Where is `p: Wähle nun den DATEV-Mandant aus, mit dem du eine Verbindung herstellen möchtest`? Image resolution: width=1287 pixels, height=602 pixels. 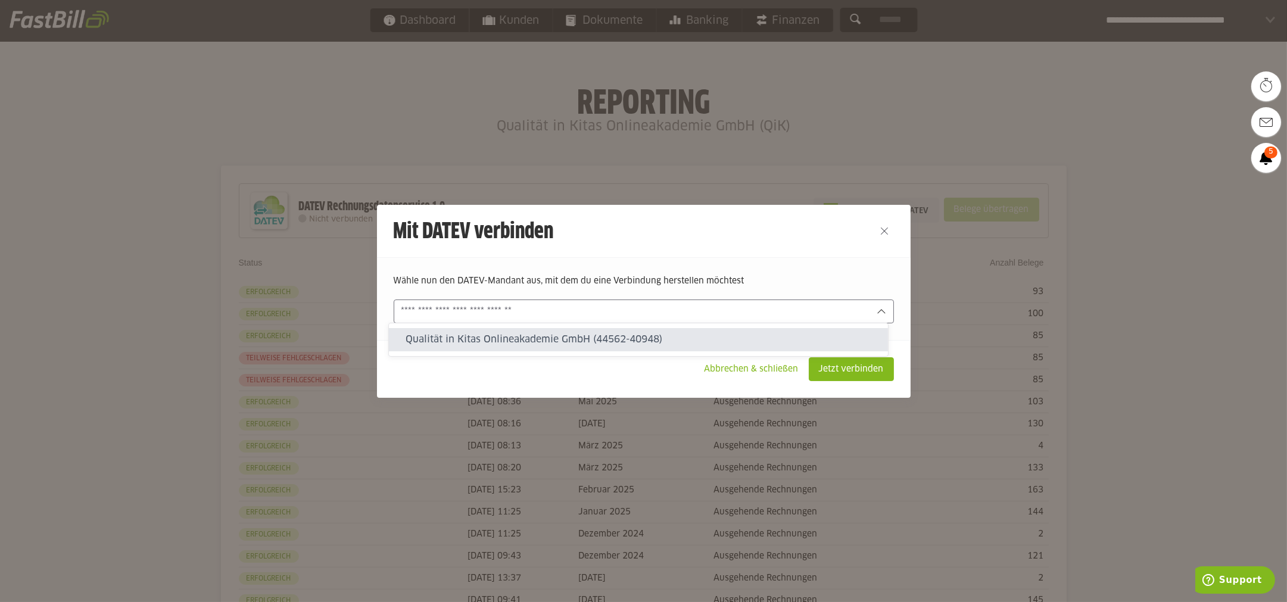 p: Wähle nun den DATEV-Mandant aus, mit dem du eine Verbindung herstellen möchtest is located at coordinates (644, 281).